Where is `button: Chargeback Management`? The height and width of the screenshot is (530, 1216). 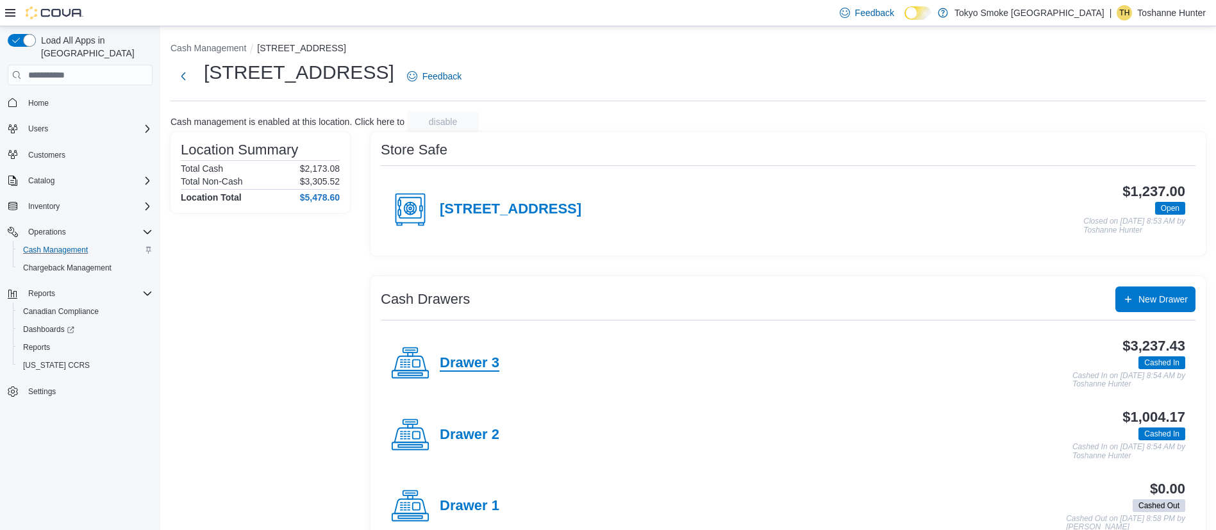
button: Chargeback Management is located at coordinates (85, 268).